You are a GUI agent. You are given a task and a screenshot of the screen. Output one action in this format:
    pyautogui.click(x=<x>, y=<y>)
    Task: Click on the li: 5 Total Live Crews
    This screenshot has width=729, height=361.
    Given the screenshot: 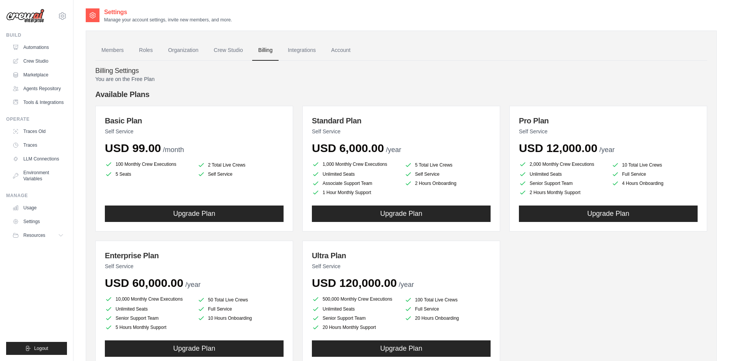 What is the action you would take?
    pyautogui.click(x=448, y=165)
    